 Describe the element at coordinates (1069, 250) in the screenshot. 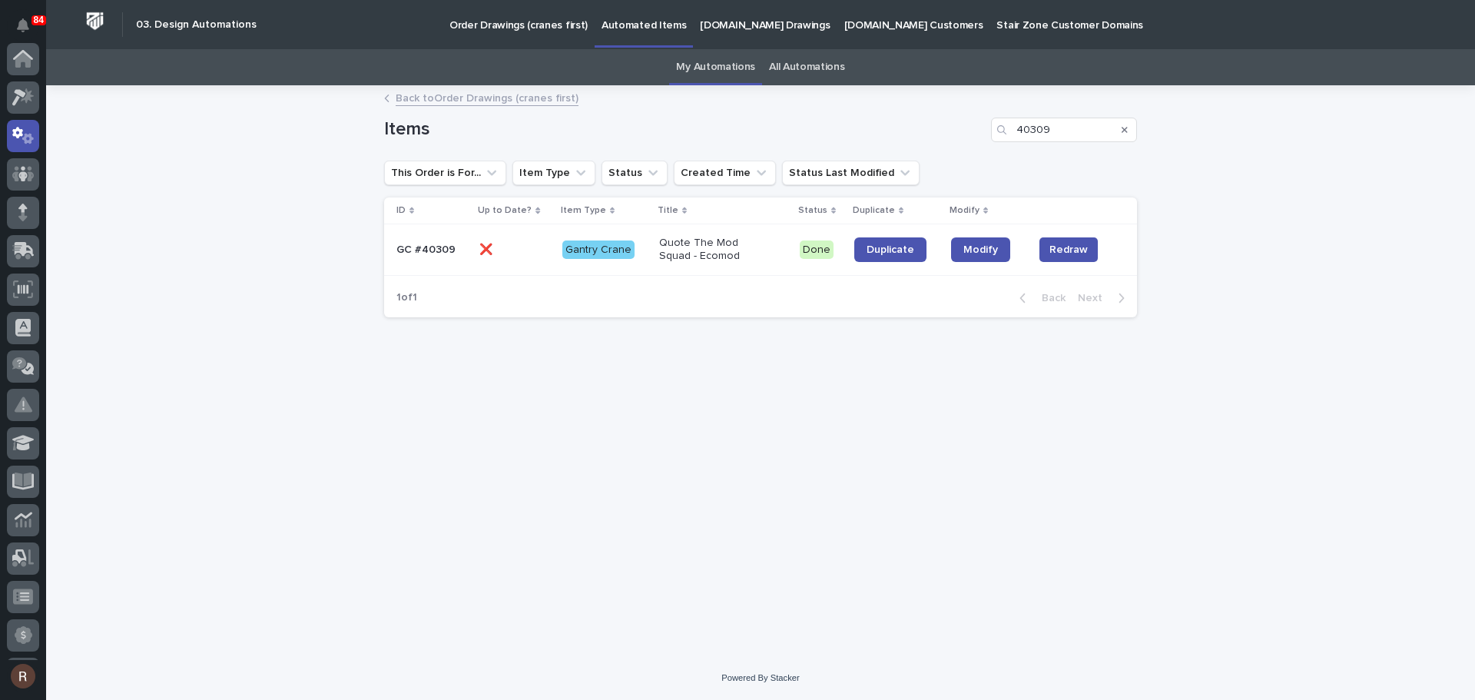

I see `span: Redraw` at that location.